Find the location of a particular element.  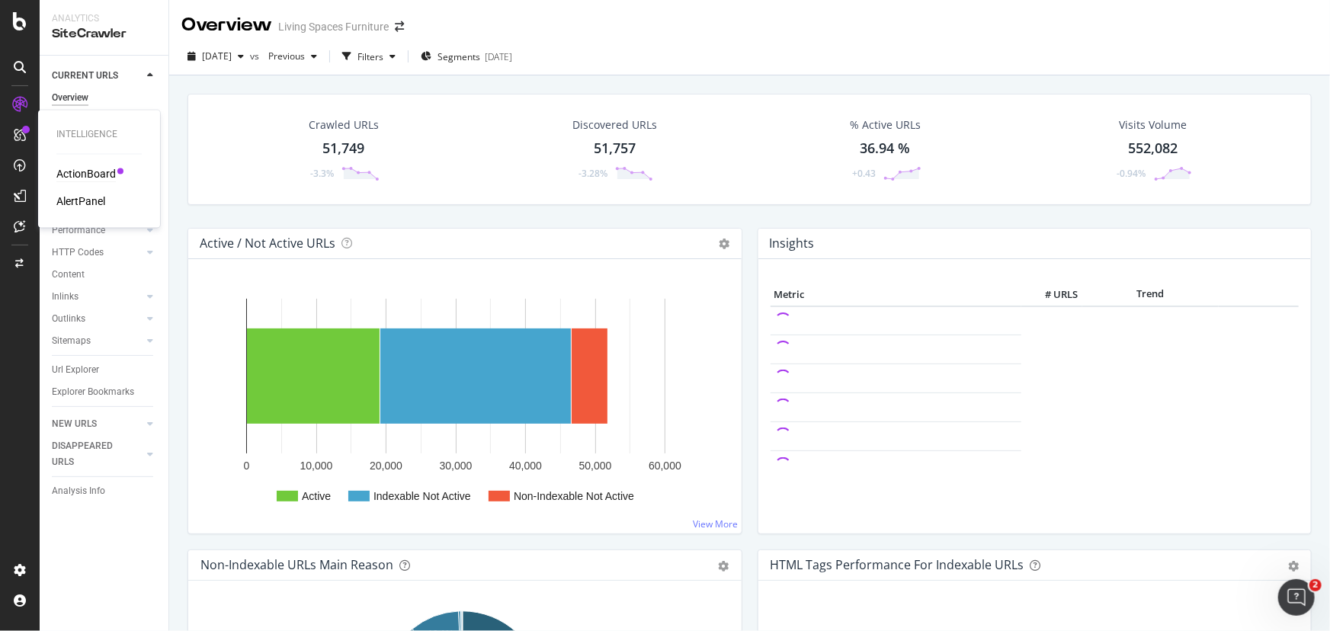

div: -3.3% is located at coordinates (322, 173).